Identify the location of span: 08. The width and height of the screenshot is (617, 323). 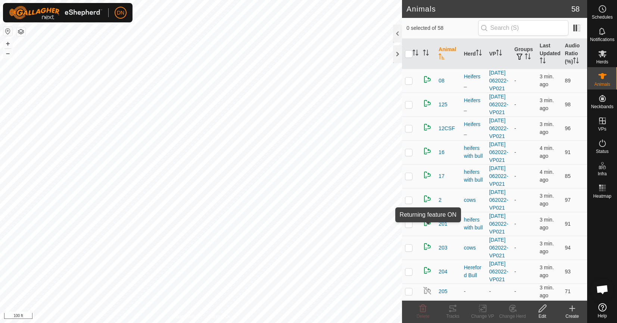
(442, 81).